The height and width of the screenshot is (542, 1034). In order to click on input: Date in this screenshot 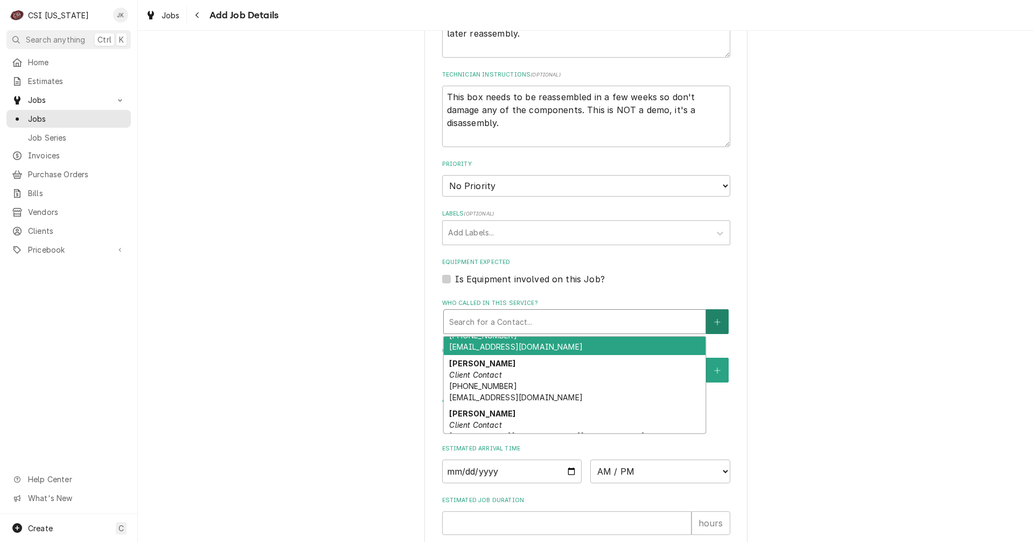, I will do `click(512, 471)`.